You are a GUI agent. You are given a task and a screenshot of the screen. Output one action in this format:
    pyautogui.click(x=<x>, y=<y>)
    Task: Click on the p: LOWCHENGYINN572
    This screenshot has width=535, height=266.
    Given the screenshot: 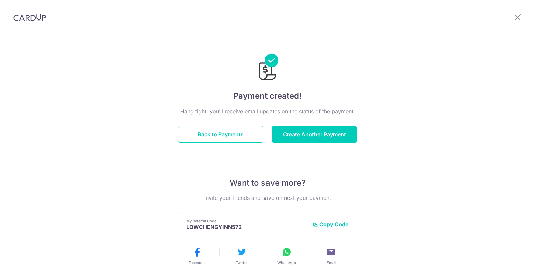 What is the action you would take?
    pyautogui.click(x=247, y=227)
    